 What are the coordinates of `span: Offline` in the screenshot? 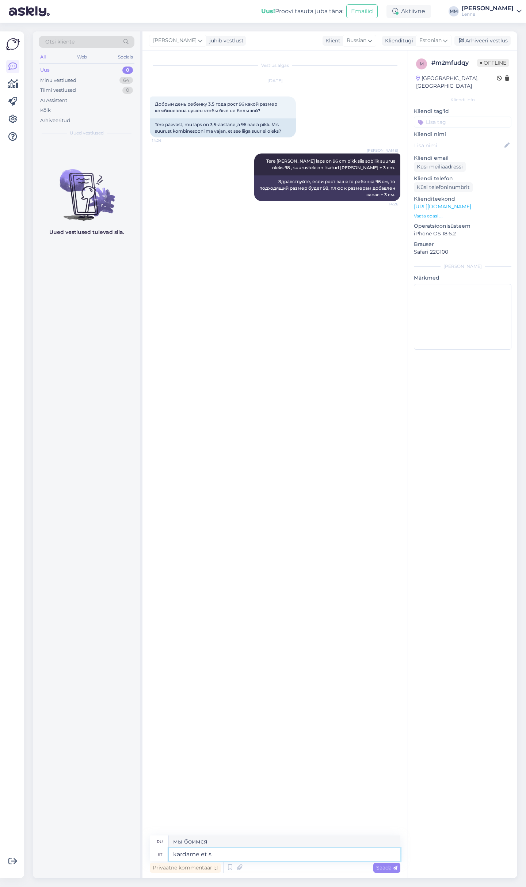 It's located at (494, 63).